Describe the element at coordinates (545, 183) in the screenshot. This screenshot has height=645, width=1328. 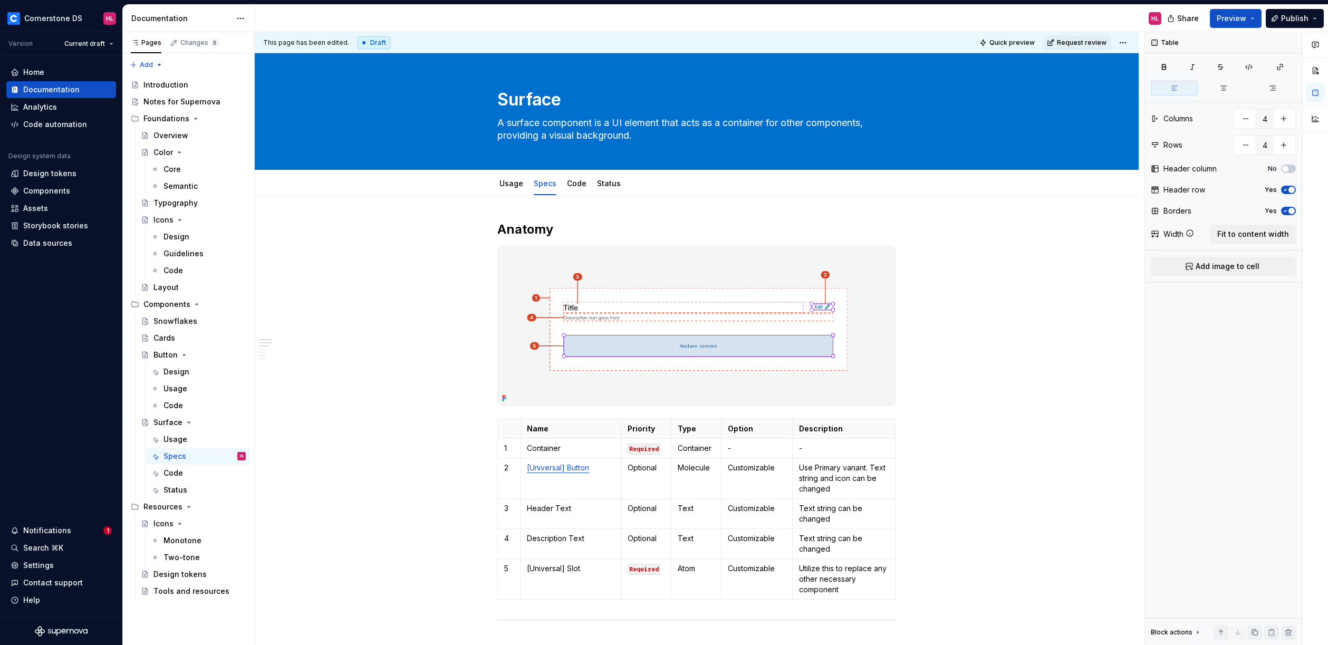
I see `a: Specs` at that location.